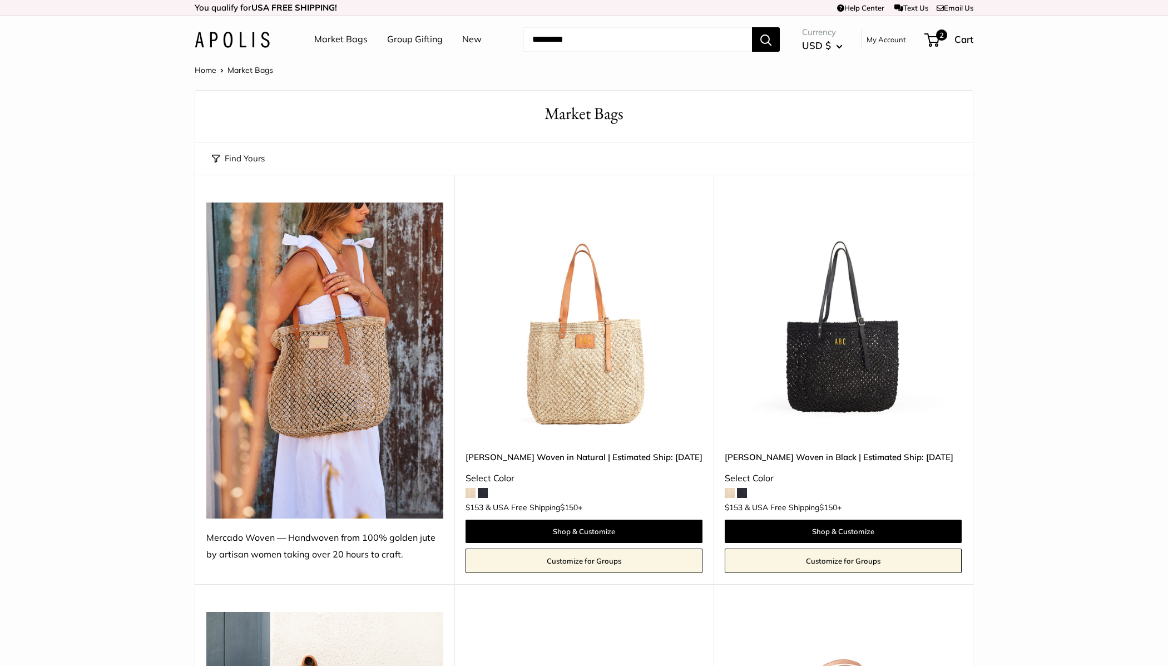 Image resolution: width=1168 pixels, height=666 pixels. I want to click on h1: Market Bags, so click(584, 113).